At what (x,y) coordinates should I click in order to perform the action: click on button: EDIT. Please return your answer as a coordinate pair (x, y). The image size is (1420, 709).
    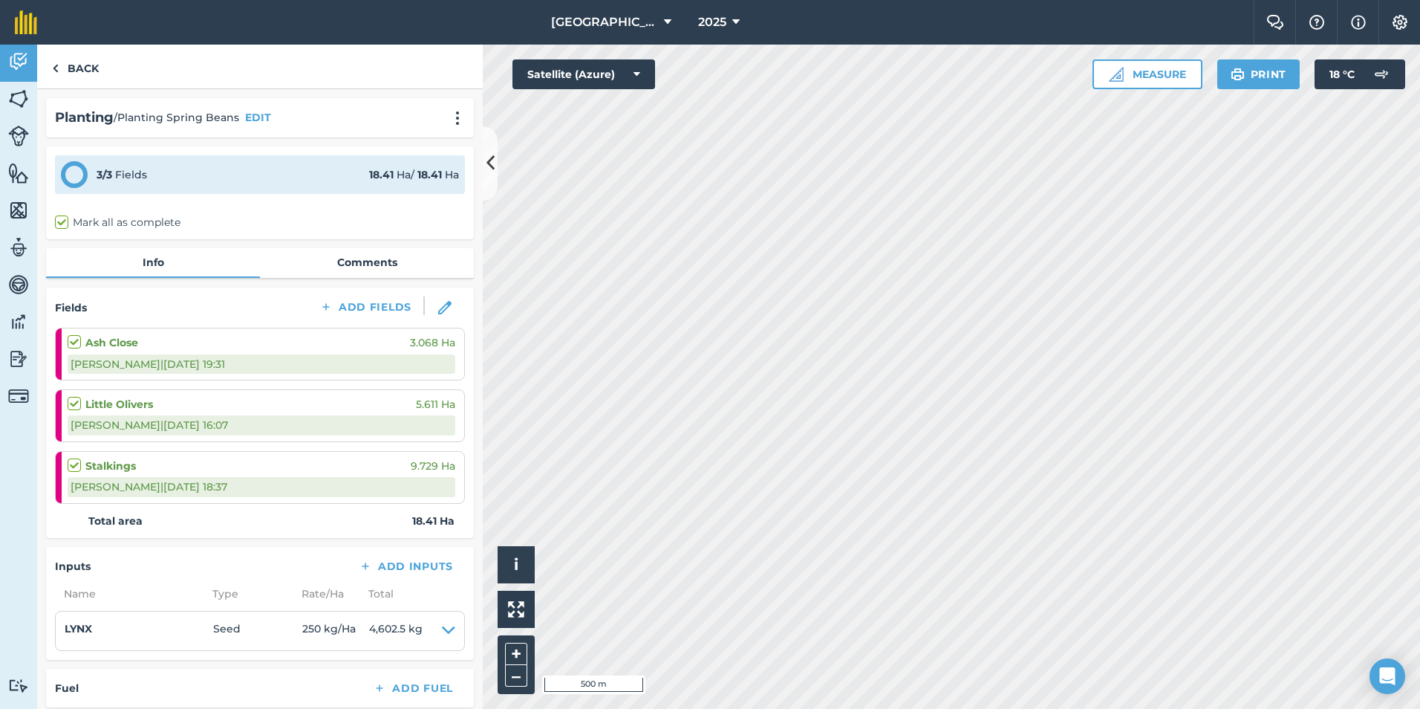
    Looking at the image, I should click on (258, 117).